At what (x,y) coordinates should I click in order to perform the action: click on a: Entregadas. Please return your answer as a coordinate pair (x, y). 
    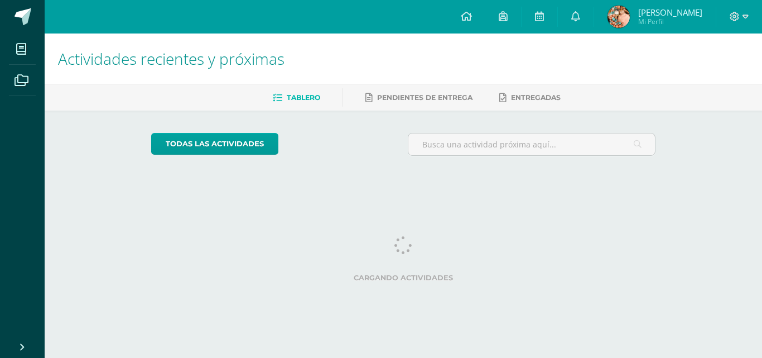
    Looking at the image, I should click on (530, 98).